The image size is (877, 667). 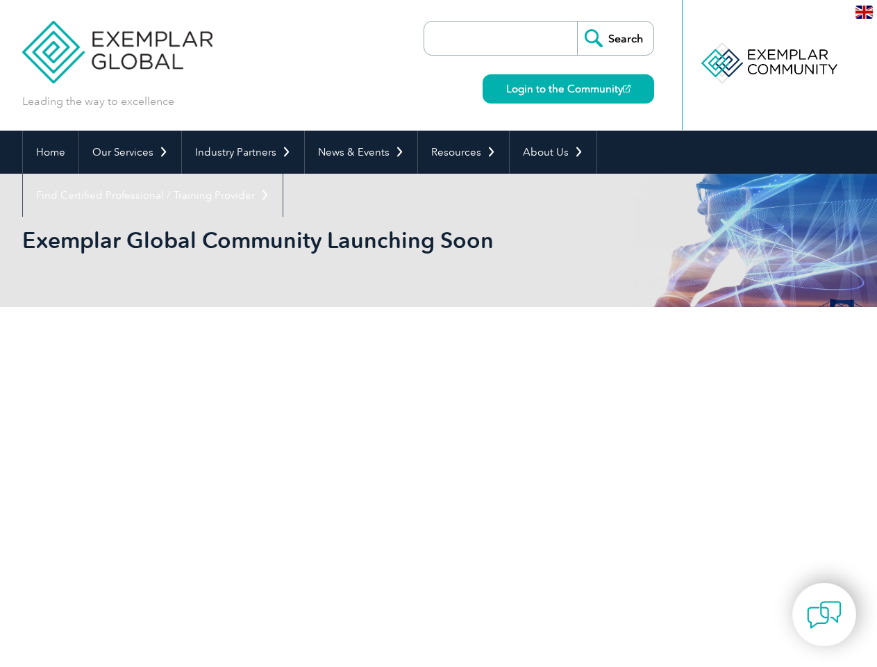 What do you see at coordinates (626, 88) in the screenshot?
I see `img: open_square.png` at bounding box center [626, 88].